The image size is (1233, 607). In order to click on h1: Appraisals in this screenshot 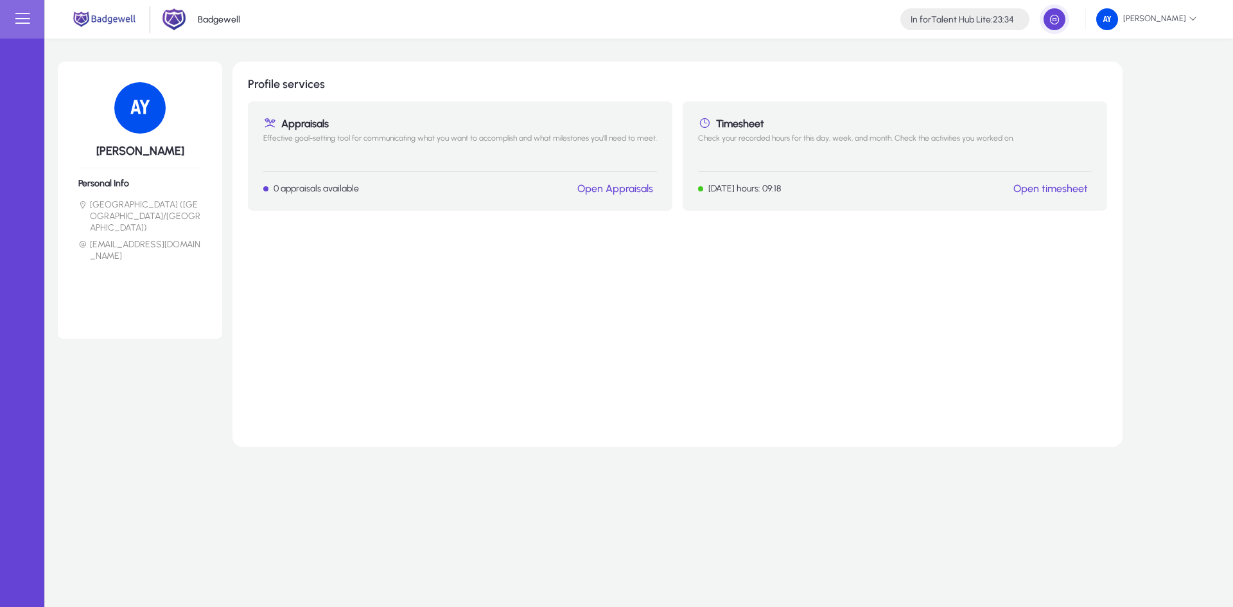, I will do `click(460, 123)`.